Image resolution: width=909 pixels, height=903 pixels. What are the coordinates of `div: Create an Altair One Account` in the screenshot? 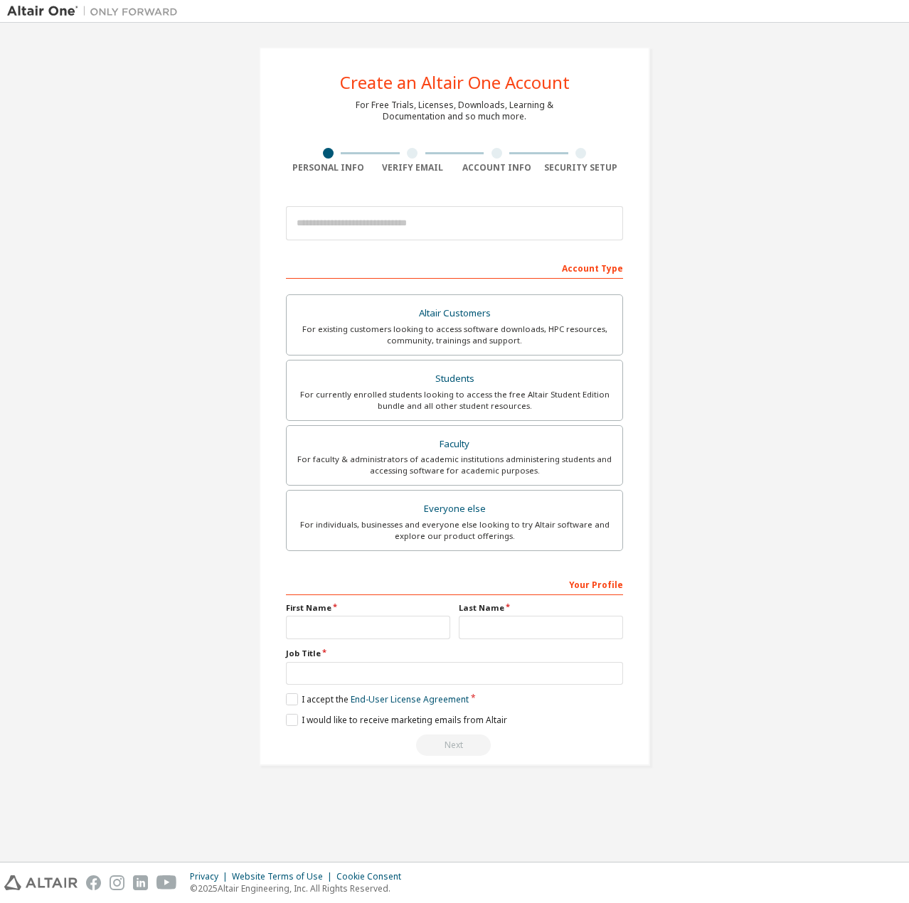 It's located at (454, 82).